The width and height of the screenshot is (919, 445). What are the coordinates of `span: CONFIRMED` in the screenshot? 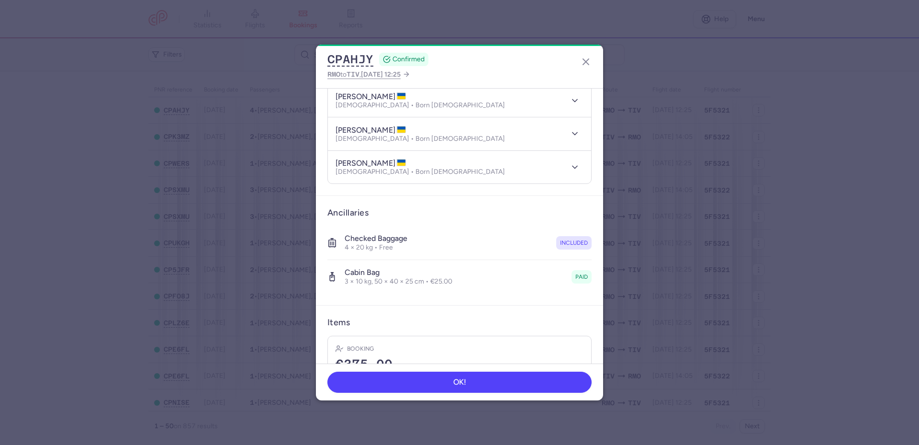 It's located at (408, 59).